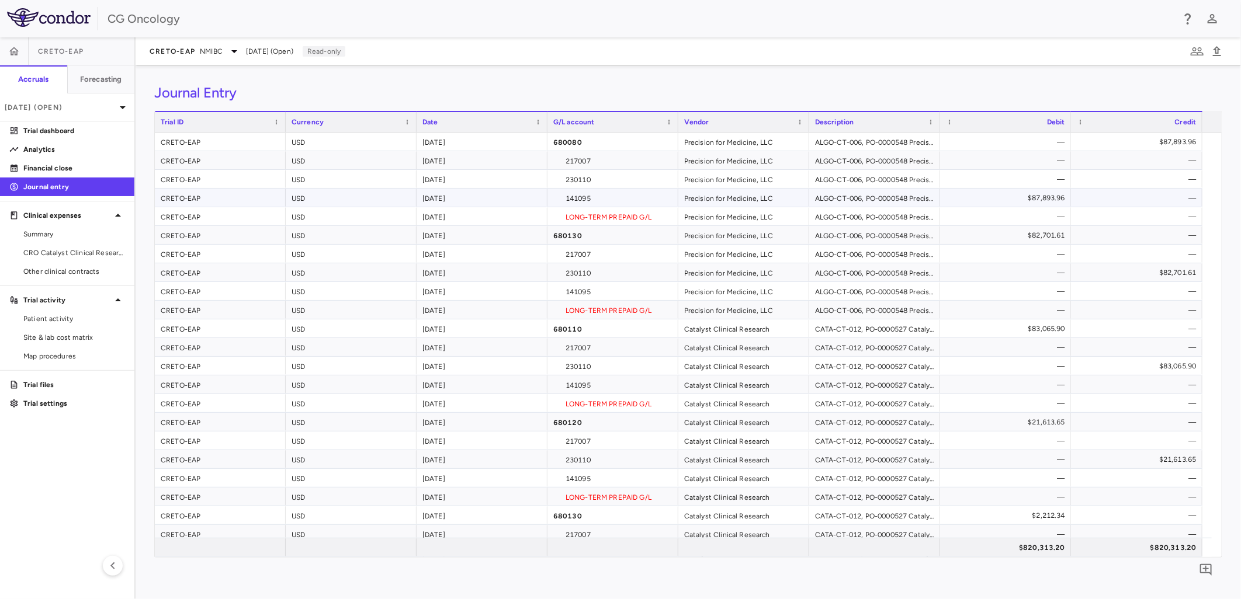 This screenshot has height=599, width=1241. Describe the element at coordinates (74, 338) in the screenshot. I see `span: Site & lab cost matrix` at that location.